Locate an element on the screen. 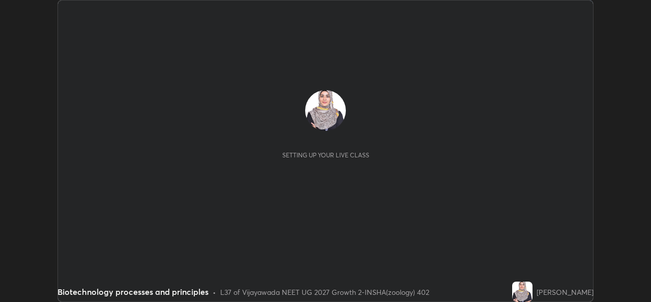 The height and width of the screenshot is (302, 651). div: Setting up your live class is located at coordinates (326, 155).